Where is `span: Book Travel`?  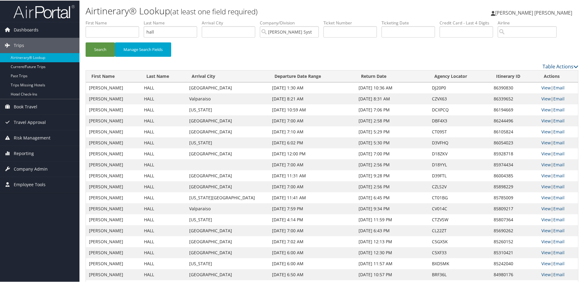
span: Book Travel is located at coordinates (25, 106).